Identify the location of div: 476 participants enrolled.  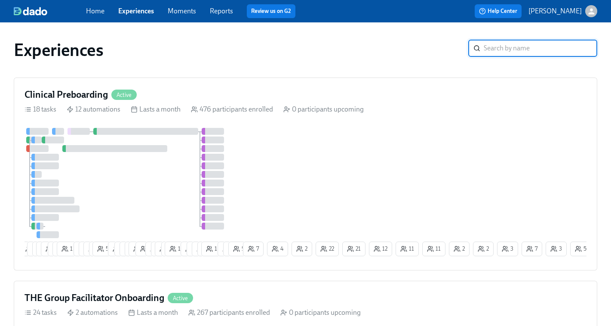
(232, 109).